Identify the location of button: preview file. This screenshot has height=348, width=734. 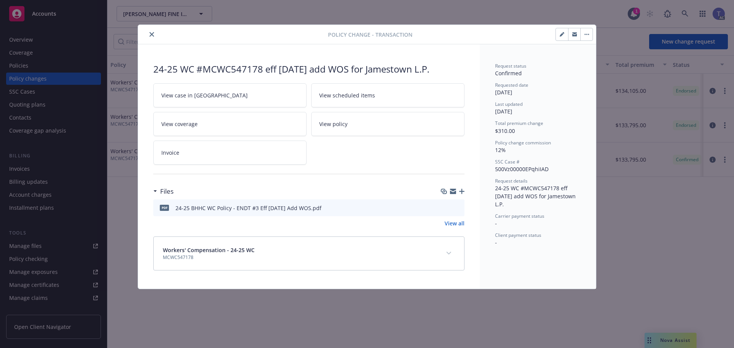
(458, 208).